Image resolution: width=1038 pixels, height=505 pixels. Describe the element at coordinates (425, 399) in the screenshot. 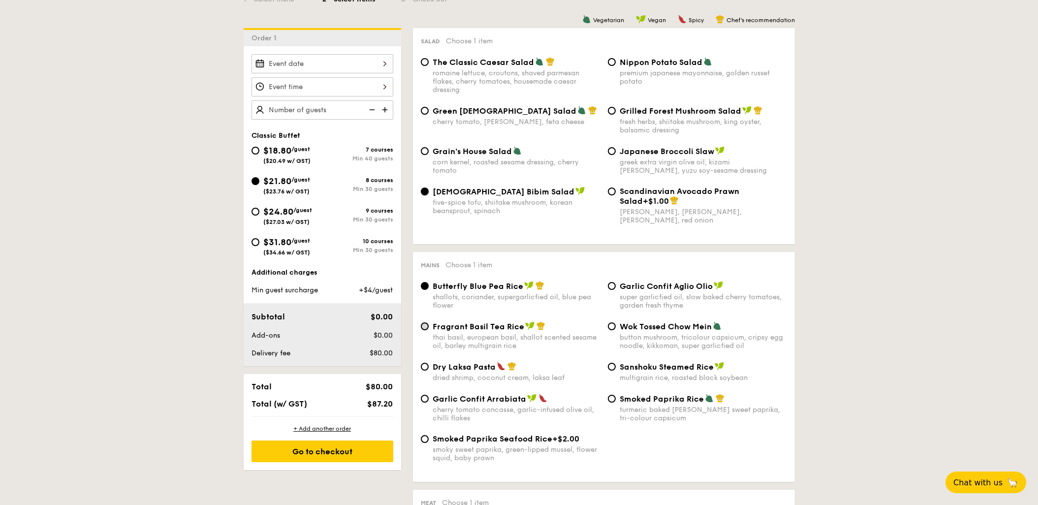

I see `input: Garlic Confit Arrabiatacherry tomato concasse, garlic-infused olive oil, chilli flakes` at that location.